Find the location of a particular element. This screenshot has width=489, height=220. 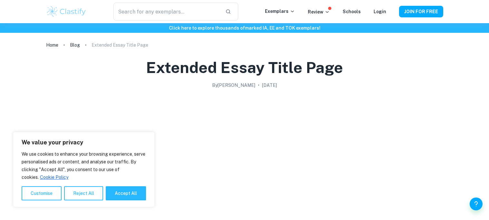

p: Exemplars is located at coordinates (280, 11).